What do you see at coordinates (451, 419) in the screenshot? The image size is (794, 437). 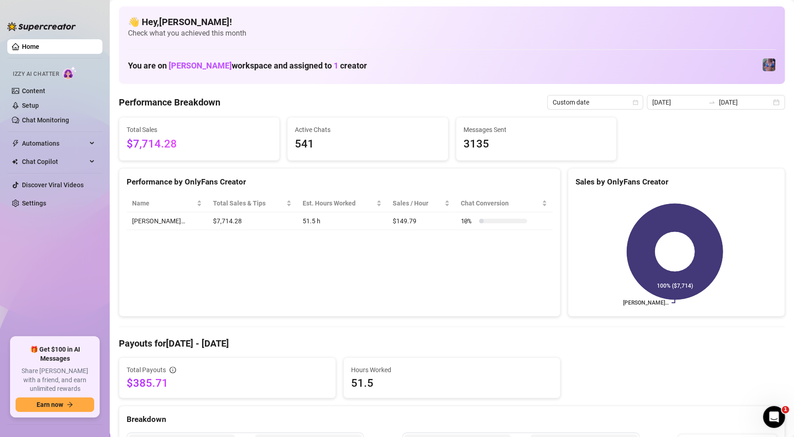 I see `div: Breakdown` at bounding box center [451, 419].